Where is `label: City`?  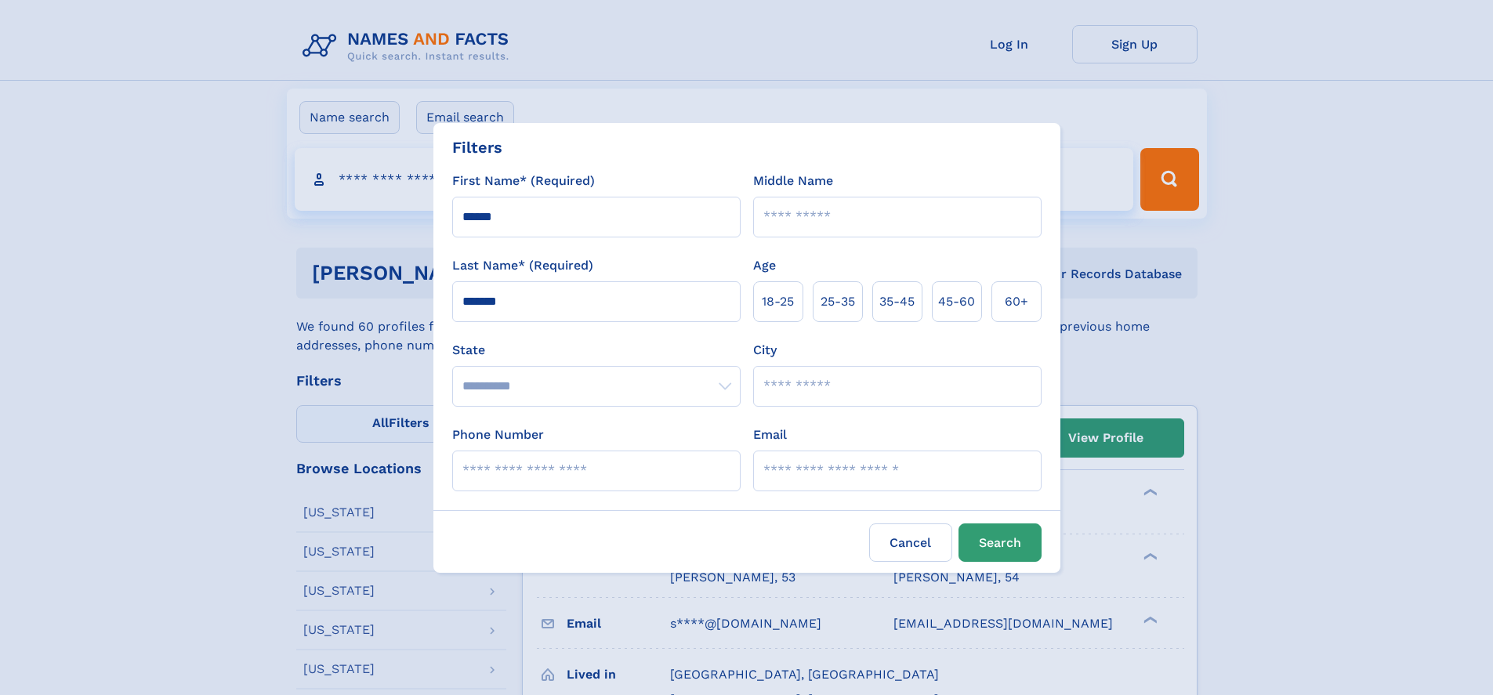 label: City is located at coordinates (765, 350).